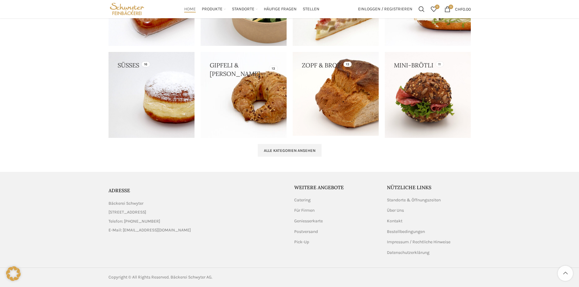  Describe the element at coordinates (306, 232) in the screenshot. I see `a: Postversand` at that location.